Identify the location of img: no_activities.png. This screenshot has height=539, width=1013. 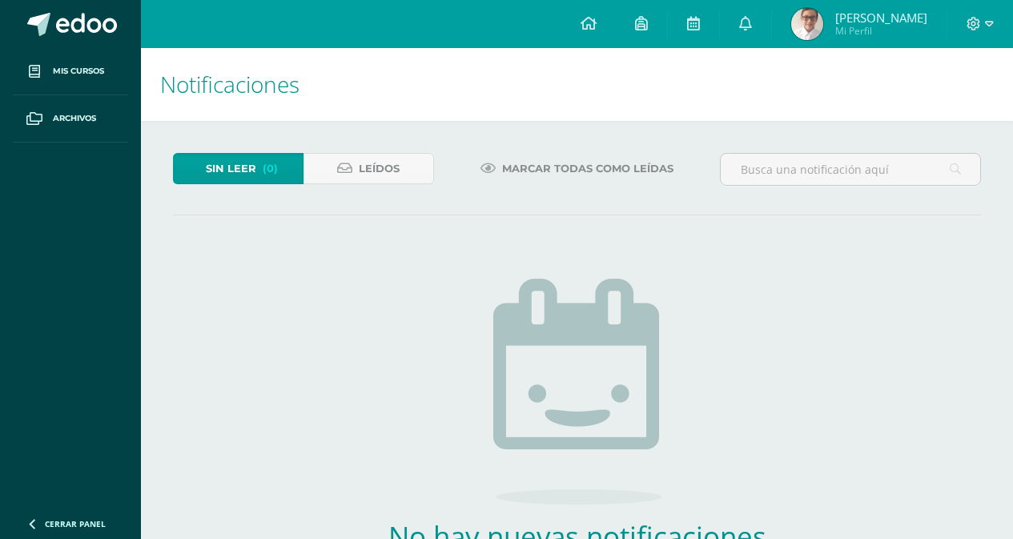
(577, 392).